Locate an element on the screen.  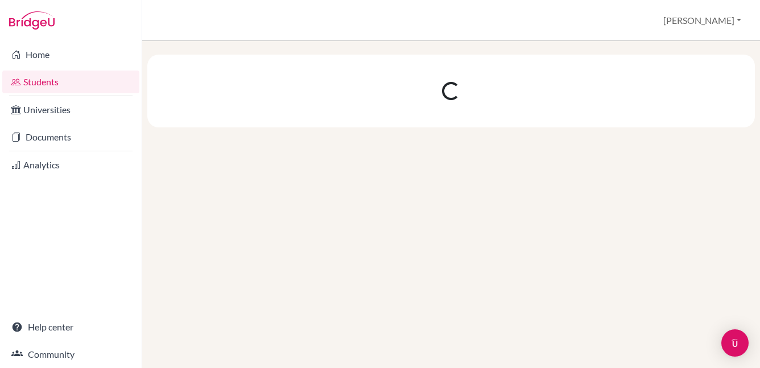
a: Documents is located at coordinates (71, 137).